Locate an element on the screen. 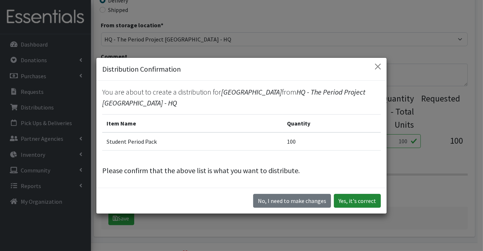  th: Item Name is located at coordinates (193, 124).